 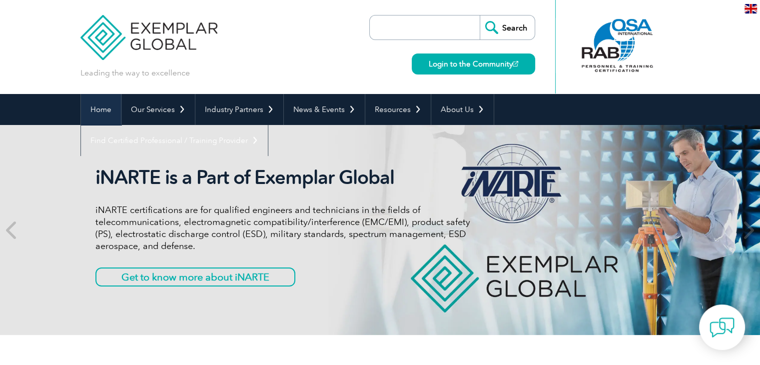 What do you see at coordinates (507, 27) in the screenshot?
I see `input: Search` at bounding box center [507, 27].